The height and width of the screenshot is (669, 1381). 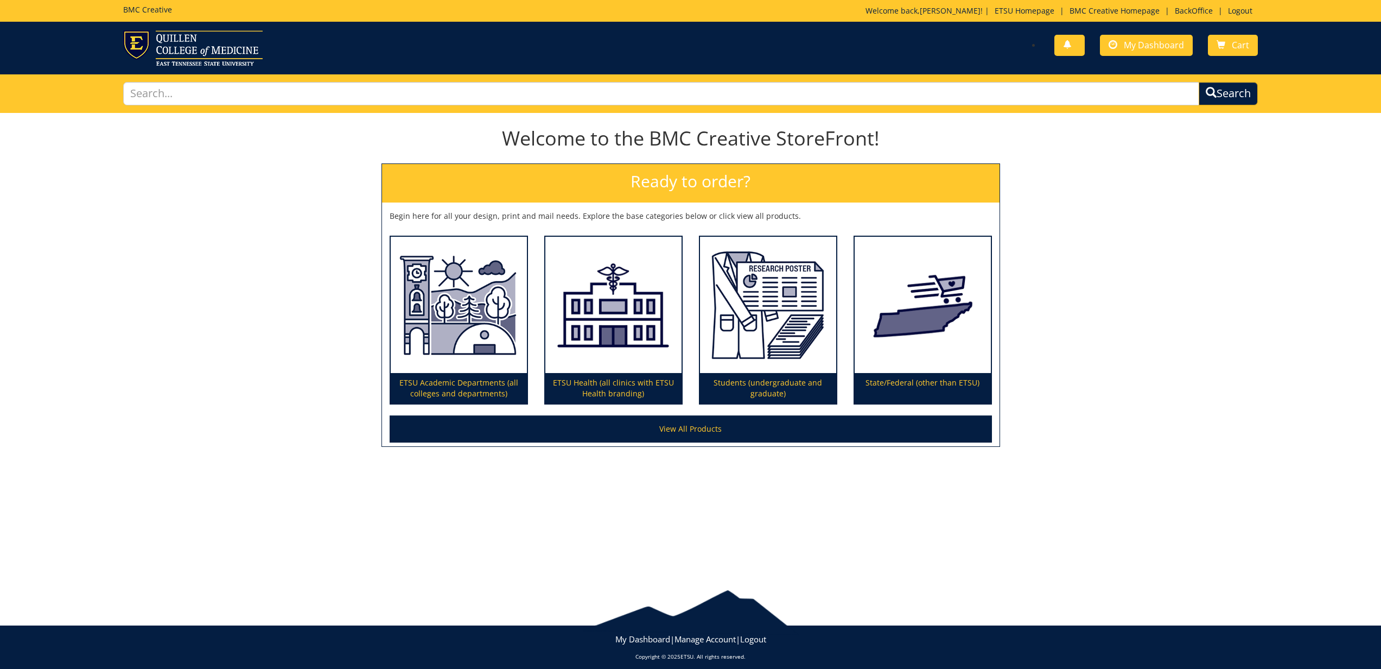 What do you see at coordinates (691, 216) in the screenshot?
I see `p: Begin here for all your design, print and mail needs. Explore the base categories below or click ...` at bounding box center [691, 216].